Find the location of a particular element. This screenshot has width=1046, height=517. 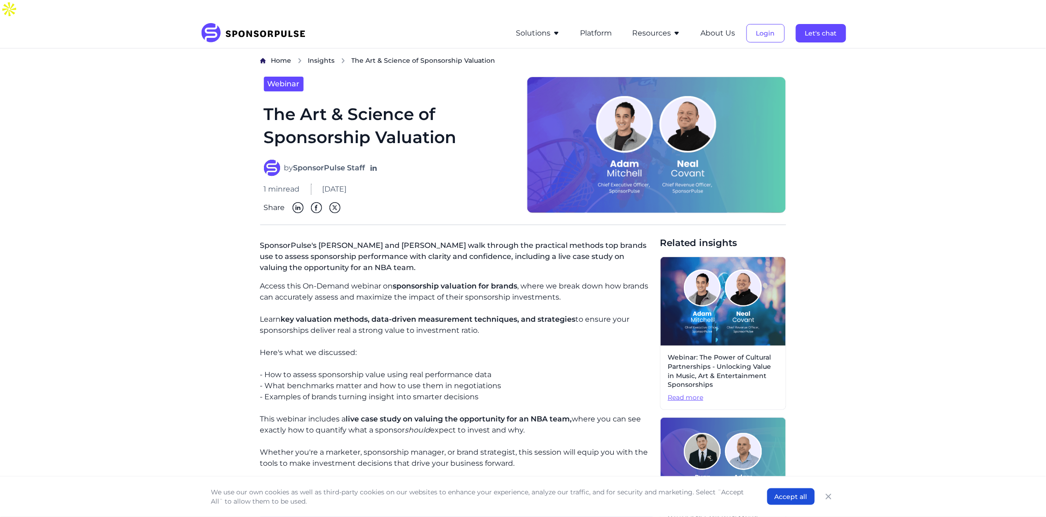

a: Follow on LinkedIn is located at coordinates (374, 168).